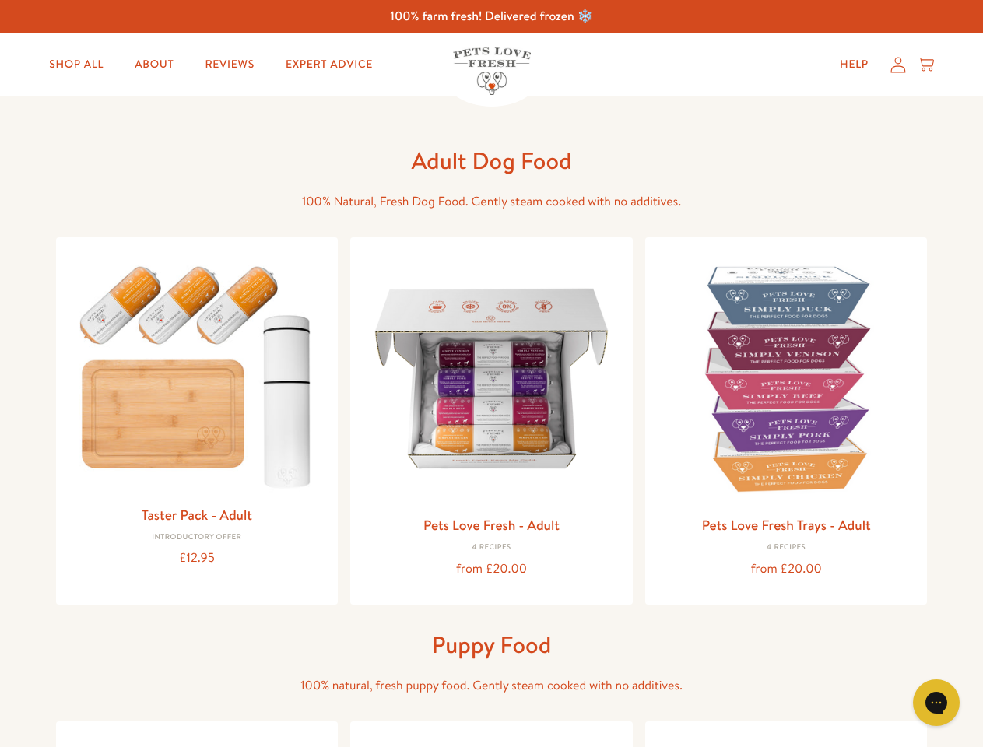 This screenshot has height=747, width=983. I want to click on button: Gorgias live chat, so click(31, 29).